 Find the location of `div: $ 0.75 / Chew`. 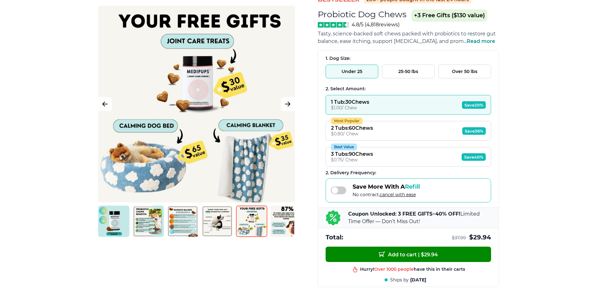

div: $ 0.75 / Chew is located at coordinates (352, 160).